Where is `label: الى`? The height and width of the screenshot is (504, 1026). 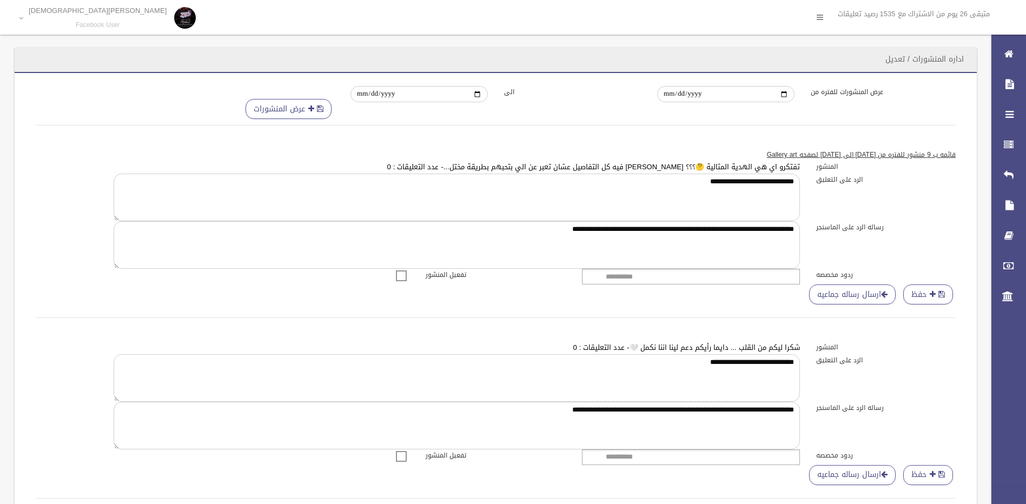 label: الى is located at coordinates (572, 92).